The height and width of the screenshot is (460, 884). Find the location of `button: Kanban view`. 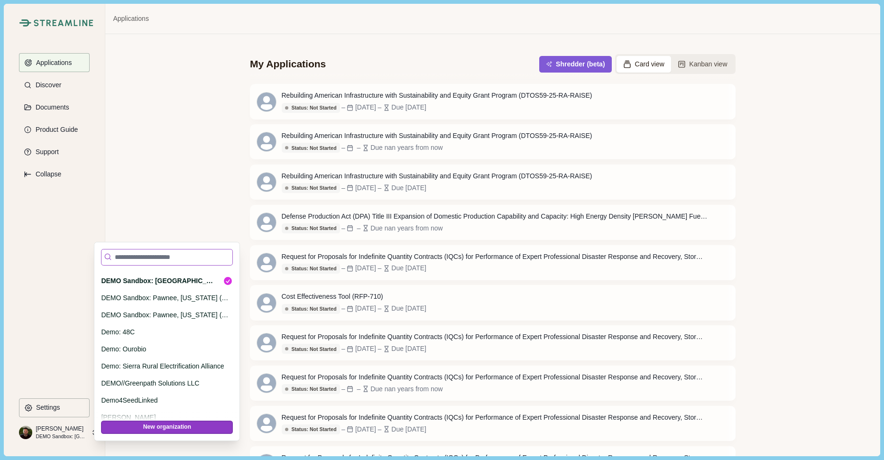

button: Kanban view is located at coordinates (702, 64).